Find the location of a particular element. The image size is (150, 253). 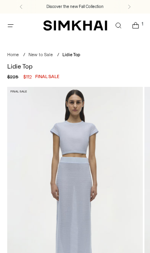

span: $112 is located at coordinates (28, 77).